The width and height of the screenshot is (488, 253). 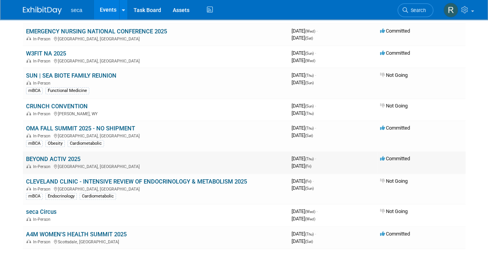 What do you see at coordinates (46, 54) in the screenshot?
I see `a: W3FIT NA 2025` at bounding box center [46, 54].